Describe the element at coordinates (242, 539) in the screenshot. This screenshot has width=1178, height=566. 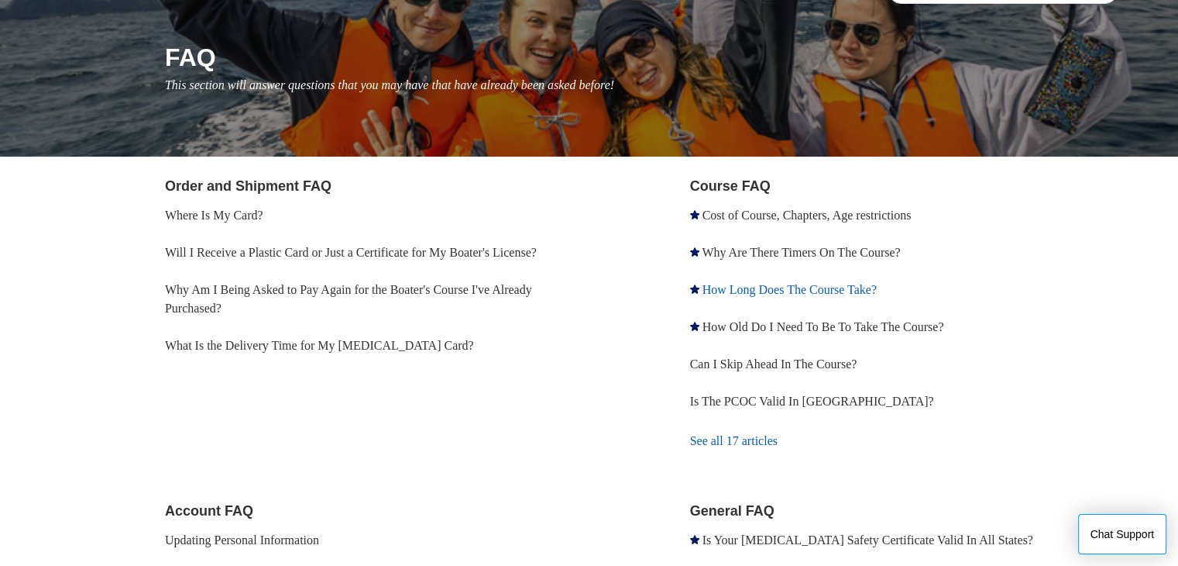
I see `a: Updating Personal Information` at that location.